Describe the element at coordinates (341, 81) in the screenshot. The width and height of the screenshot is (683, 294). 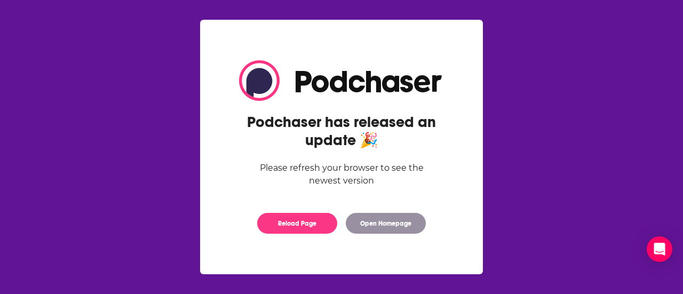
I see `img: Logo` at that location.